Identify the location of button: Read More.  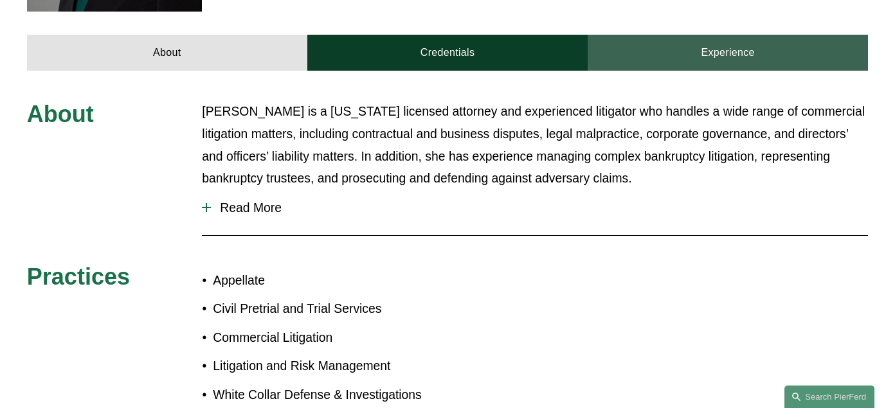
(535, 208).